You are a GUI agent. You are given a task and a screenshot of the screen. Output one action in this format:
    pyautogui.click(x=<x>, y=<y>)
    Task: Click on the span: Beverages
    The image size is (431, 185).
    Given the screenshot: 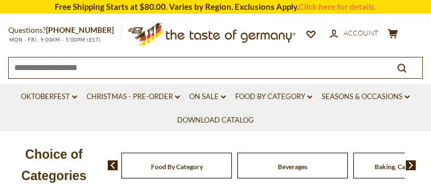 What is the action you would take?
    pyautogui.click(x=293, y=166)
    